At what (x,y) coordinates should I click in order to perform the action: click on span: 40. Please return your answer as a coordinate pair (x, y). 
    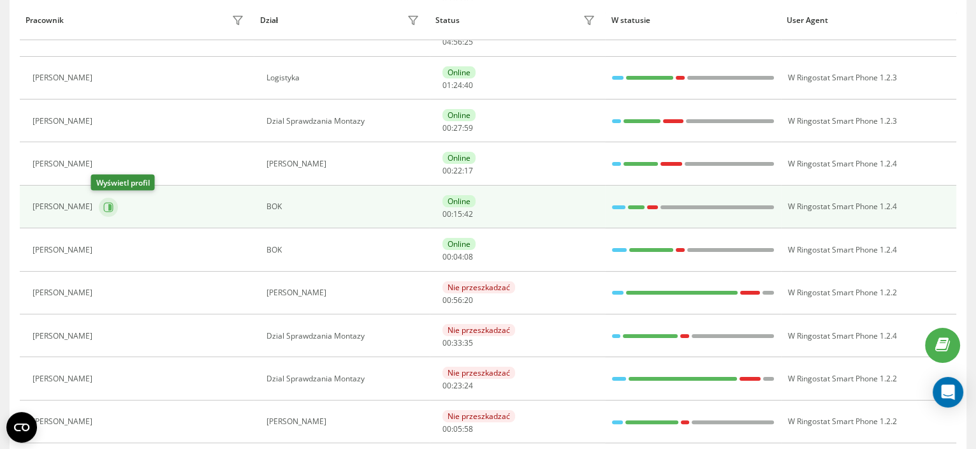
    Looking at the image, I should click on (469, 85).